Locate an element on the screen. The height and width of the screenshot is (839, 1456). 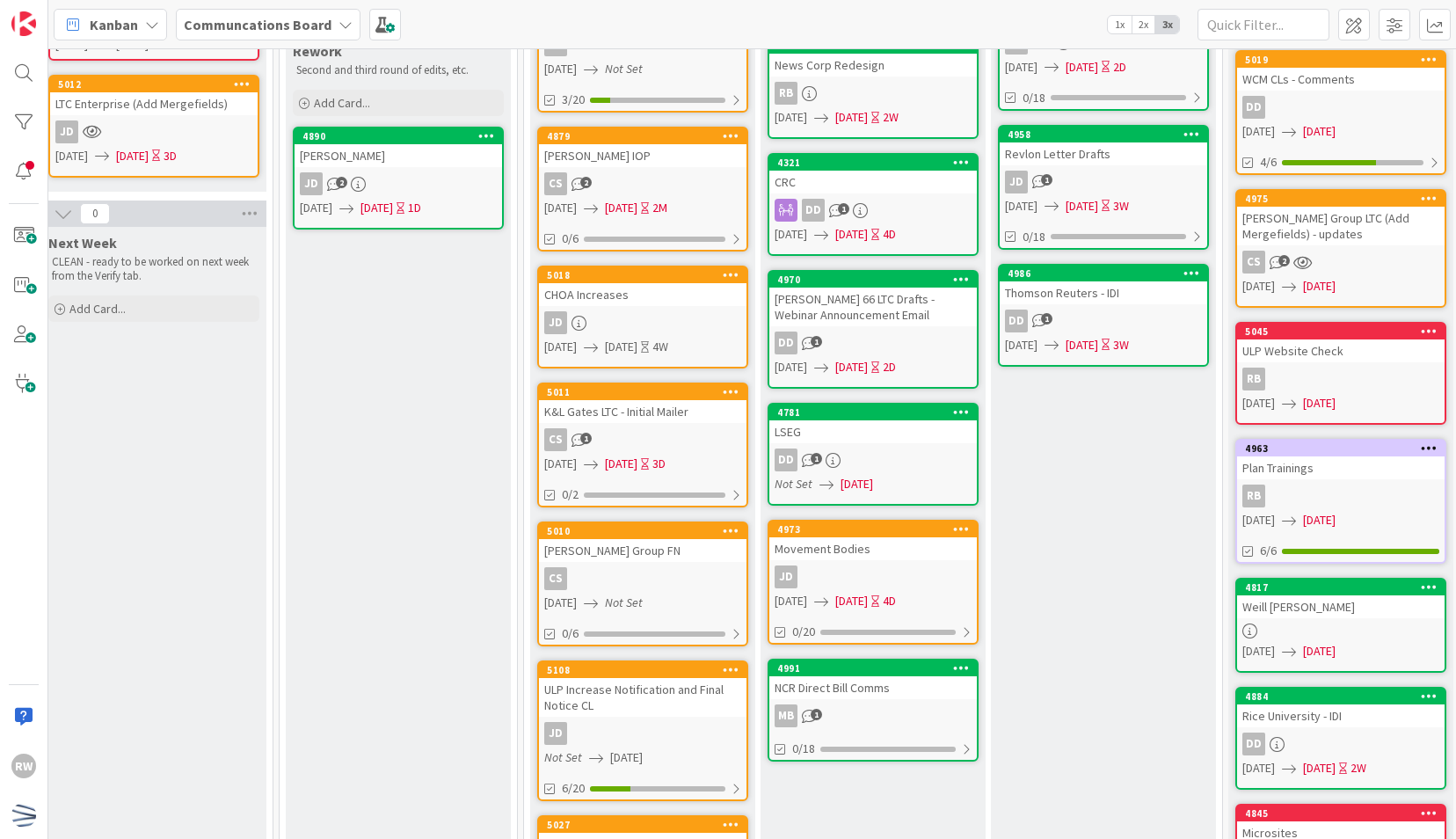
div: NCR Direct Bill Comms is located at coordinates (872, 688).